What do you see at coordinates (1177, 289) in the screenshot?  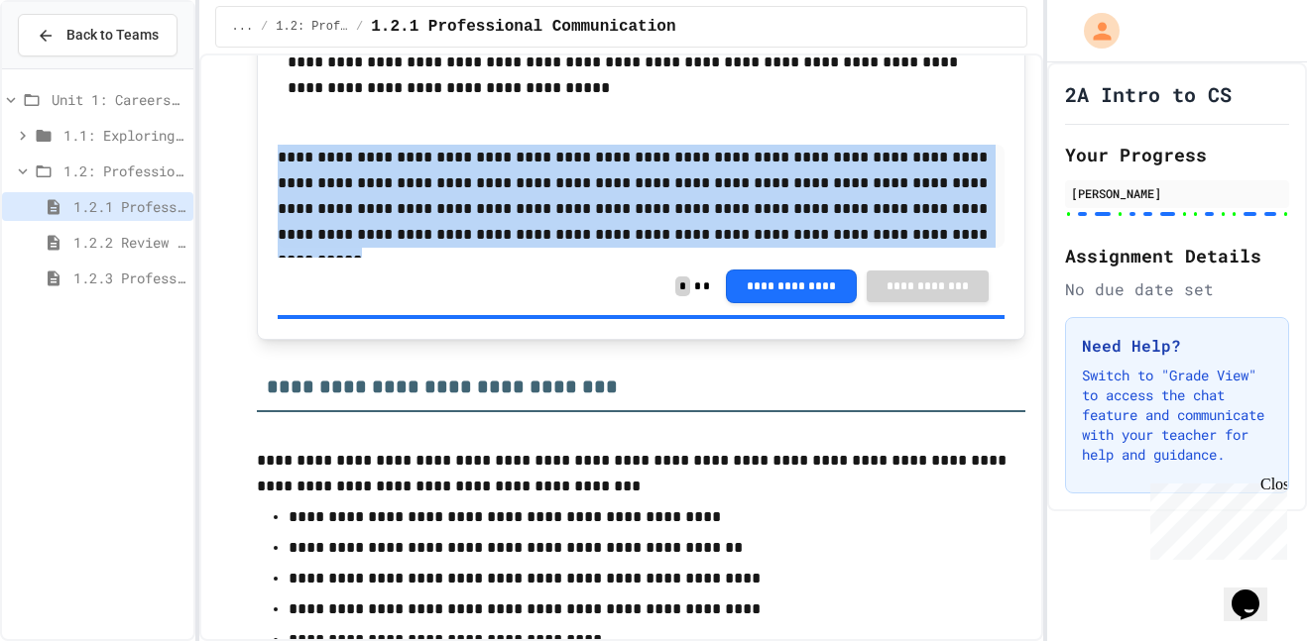 I see `div: No due date set` at bounding box center [1177, 289].